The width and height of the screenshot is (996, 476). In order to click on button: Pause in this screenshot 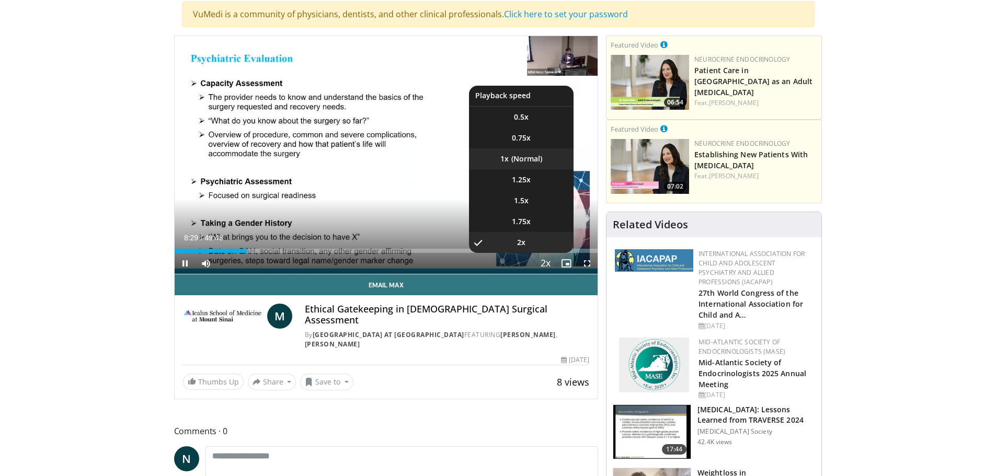, I will do `click(185, 264)`.